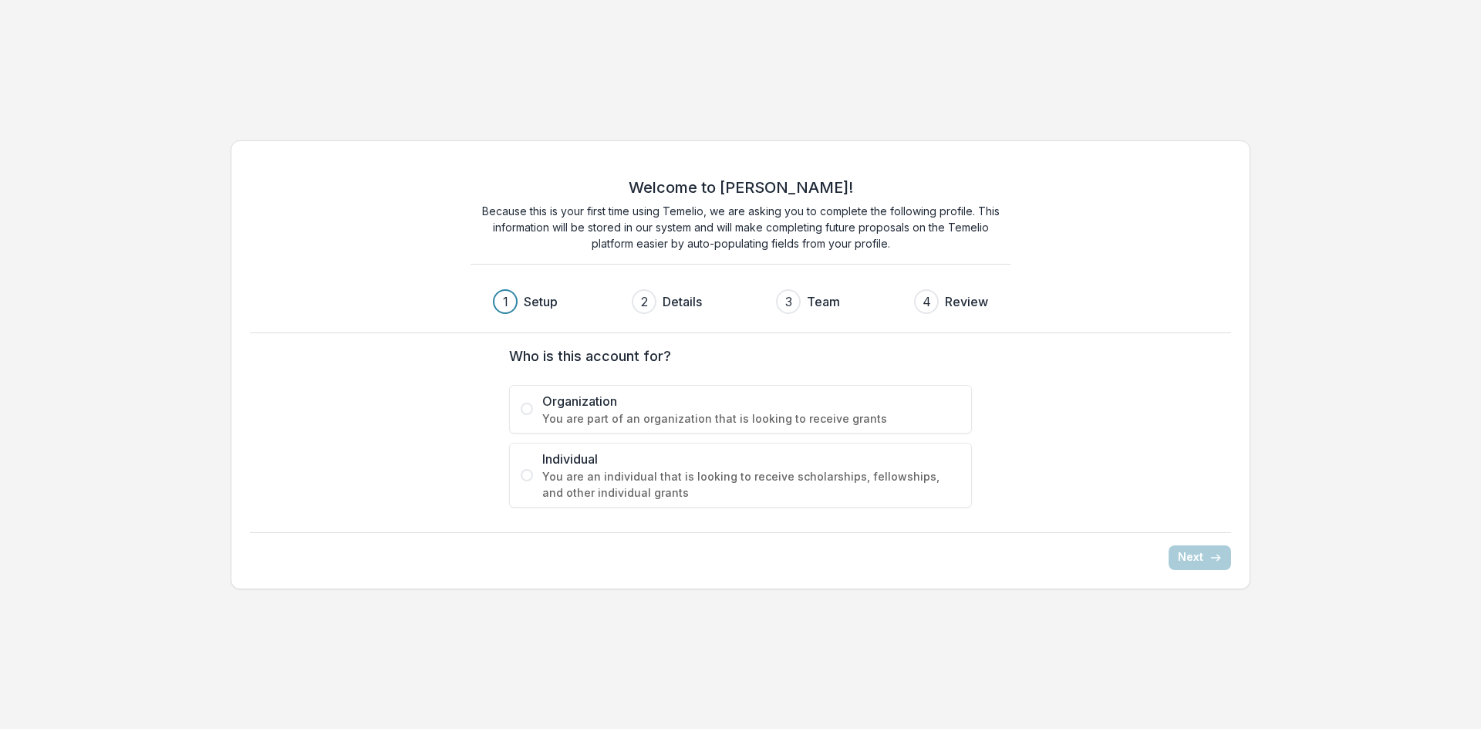 Image resolution: width=1481 pixels, height=729 pixels. What do you see at coordinates (541, 301) in the screenshot?
I see `h3: Setup` at bounding box center [541, 301].